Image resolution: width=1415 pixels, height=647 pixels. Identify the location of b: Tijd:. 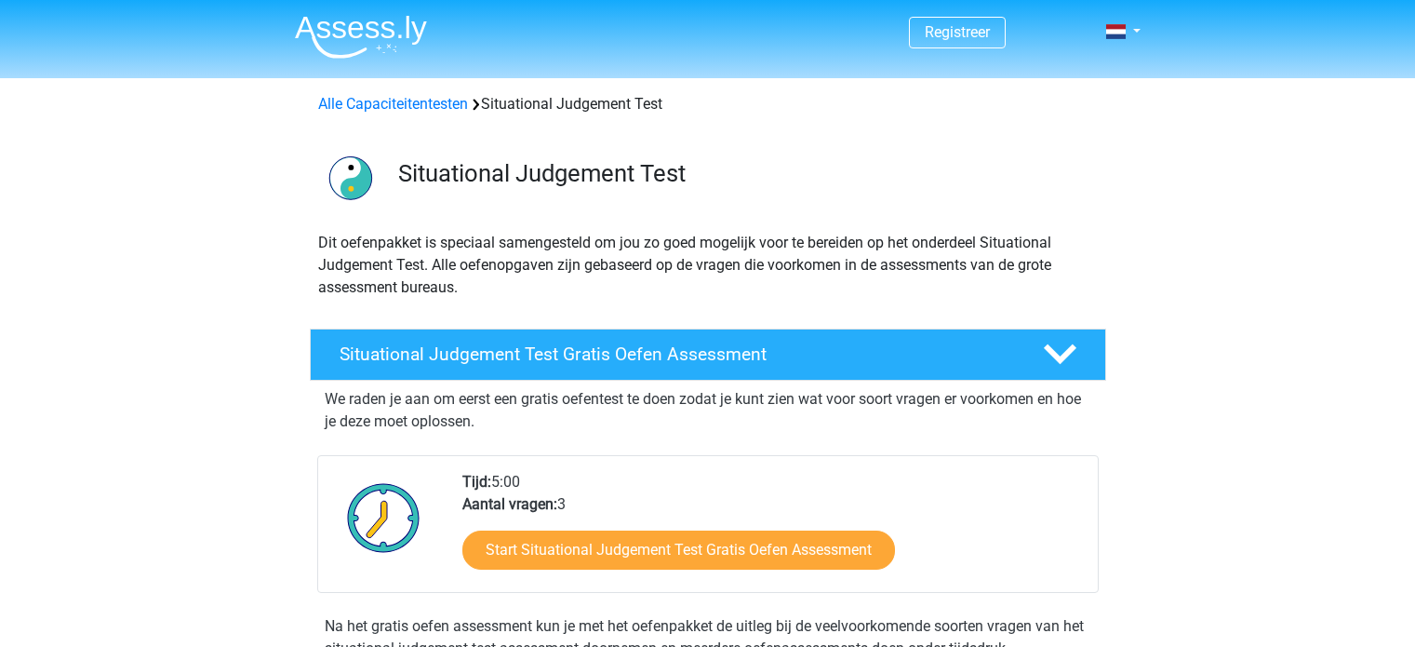
(476, 481).